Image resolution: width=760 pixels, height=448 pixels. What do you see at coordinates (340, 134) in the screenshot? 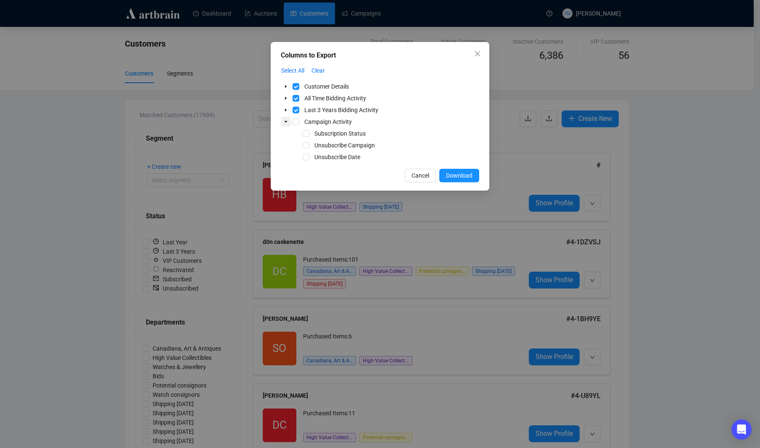
I see `span: Subscription Status` at bounding box center [340, 134].